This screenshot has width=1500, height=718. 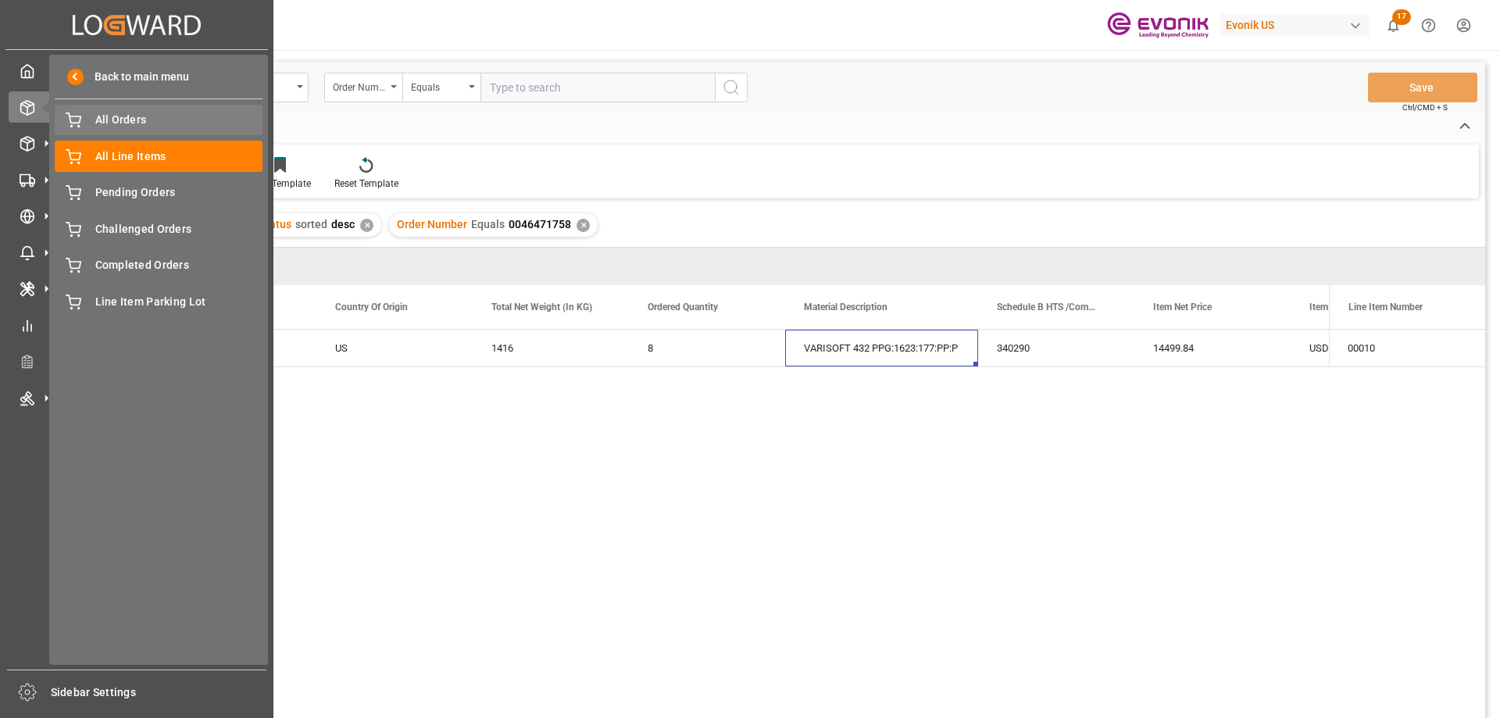 I want to click on span: Total Net Weight (In KG), so click(x=542, y=307).